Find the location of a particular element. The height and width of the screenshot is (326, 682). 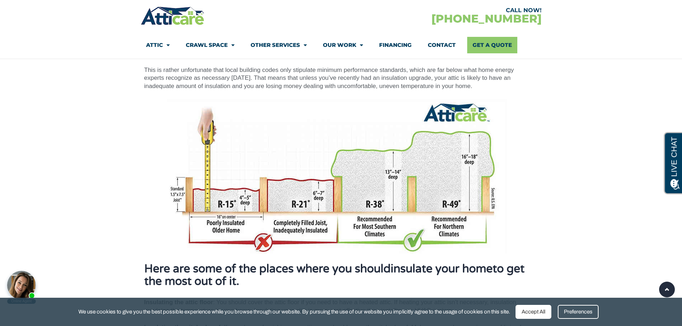

span: Opens a chat window is located at coordinates (38, 10).